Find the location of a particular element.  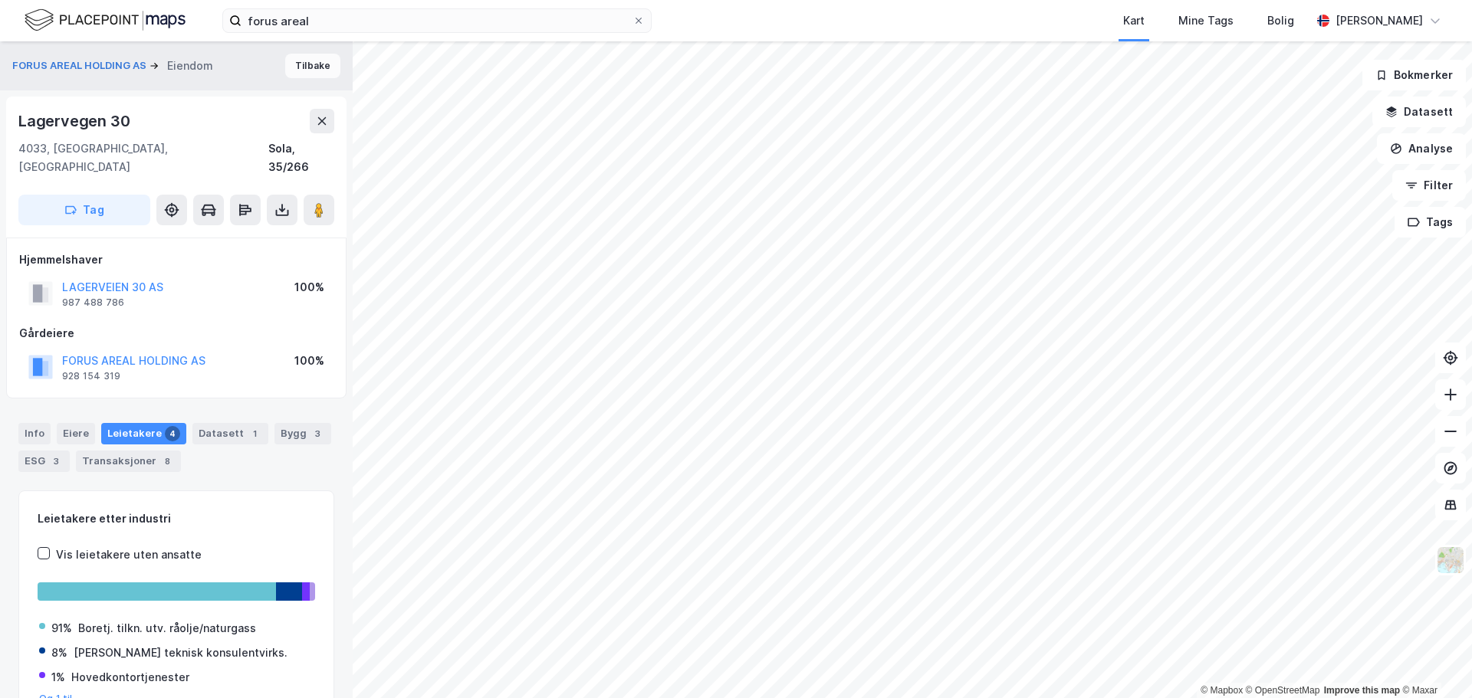

div: Bolig is located at coordinates (1280, 21).